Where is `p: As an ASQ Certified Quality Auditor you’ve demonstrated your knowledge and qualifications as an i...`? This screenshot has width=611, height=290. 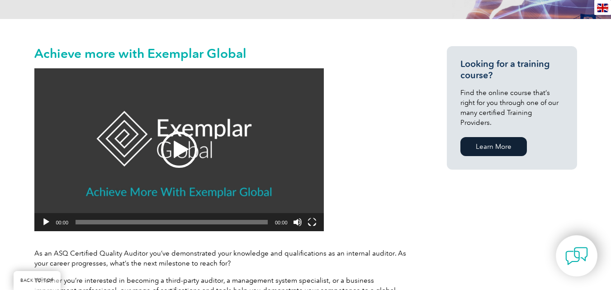 p: As an ASQ Certified Quality Auditor you’ve demonstrated your knowledge and qualifications as an i... is located at coordinates (224, 258).